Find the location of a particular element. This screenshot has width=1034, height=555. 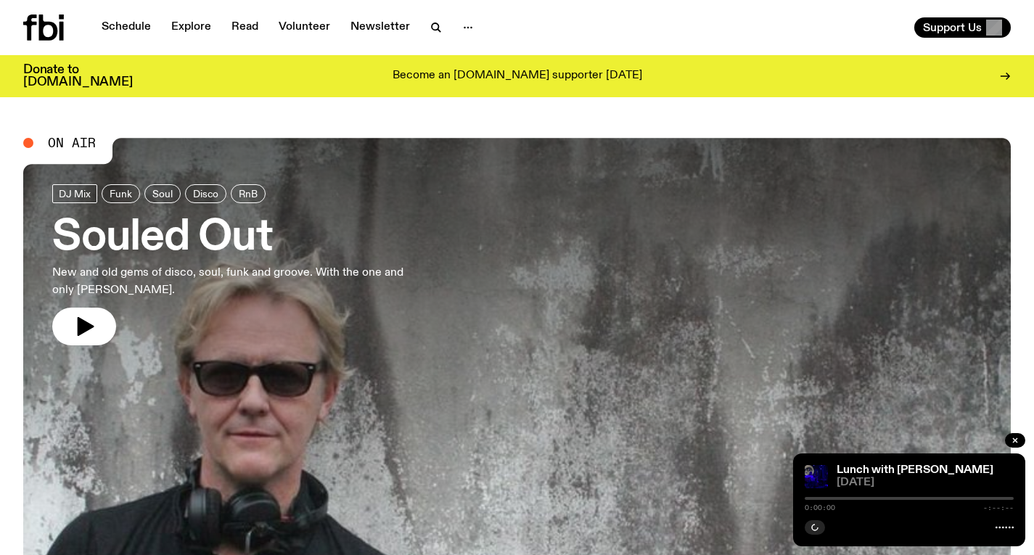

span: Disco is located at coordinates (205, 193).